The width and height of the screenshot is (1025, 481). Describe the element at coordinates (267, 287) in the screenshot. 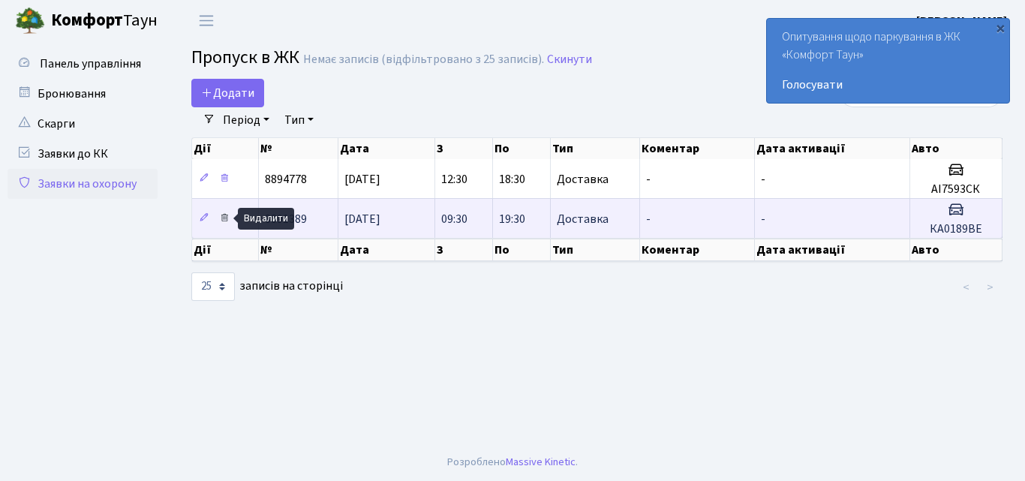

I see `label: записів на сторінці` at that location.